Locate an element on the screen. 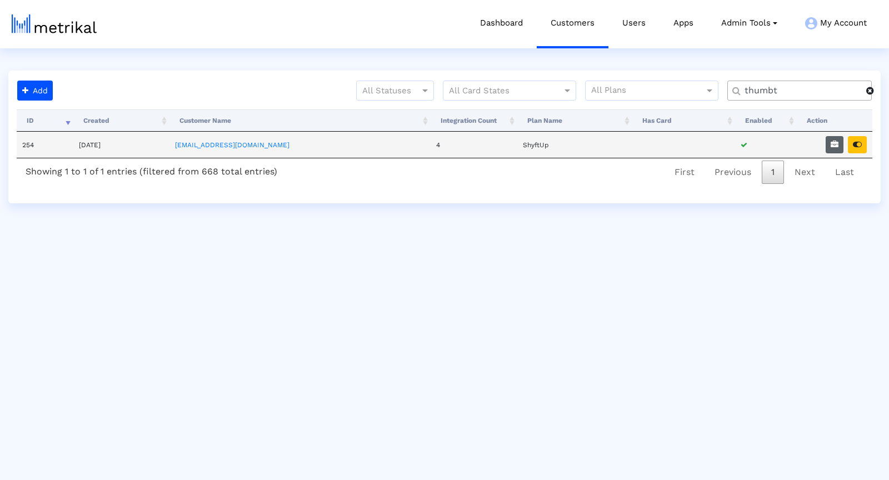 The height and width of the screenshot is (480, 889). a: Last is located at coordinates (844, 172).